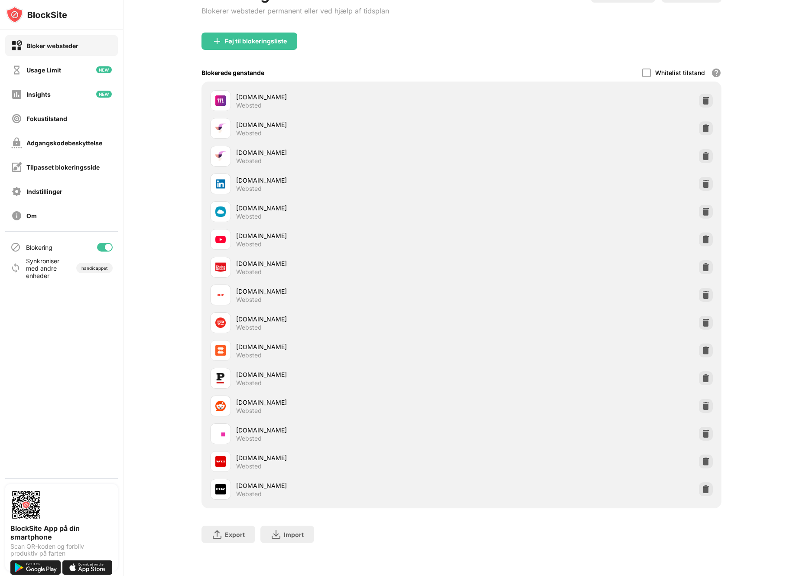 The image size is (799, 576). I want to click on img: time-usage-off.svg, so click(16, 70).